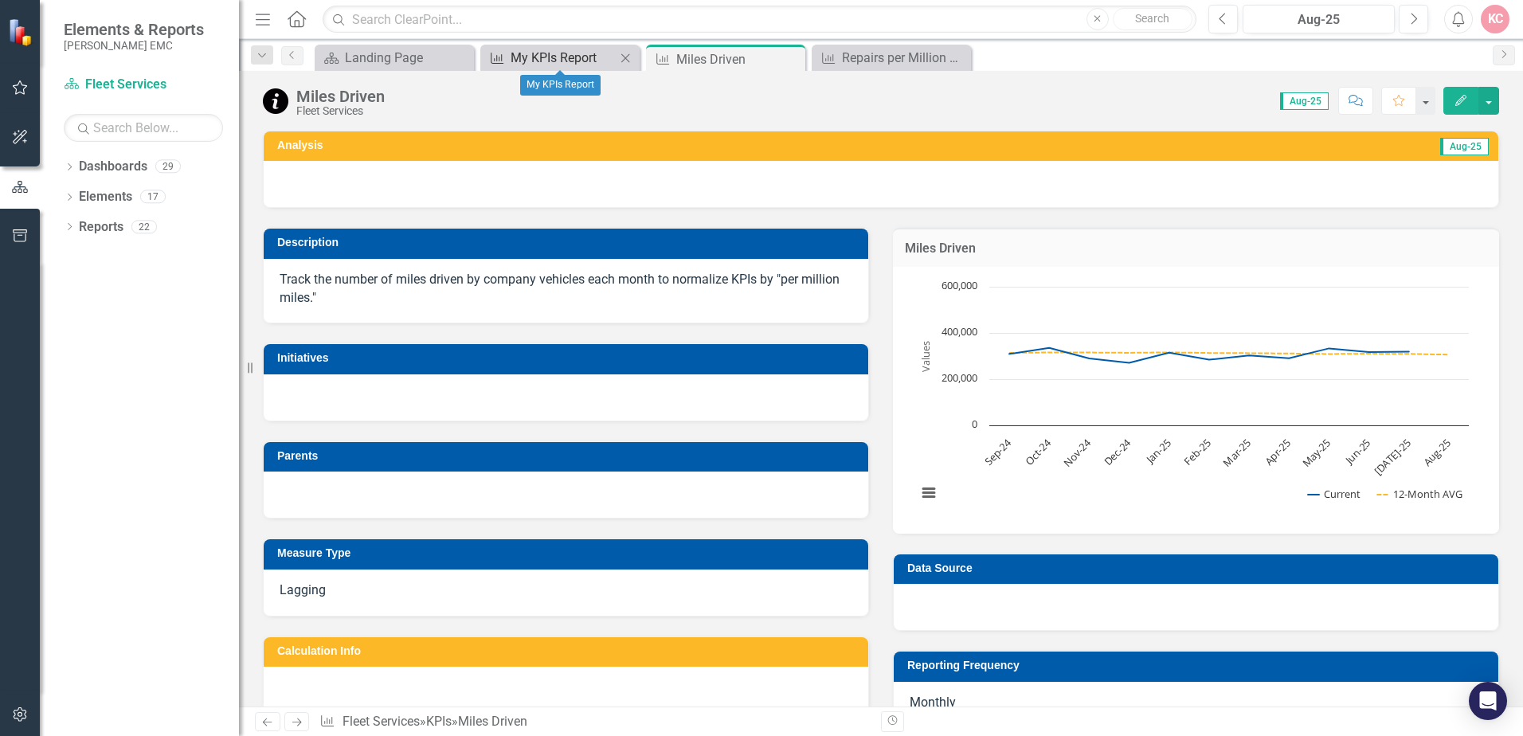 The height and width of the screenshot is (736, 1523). What do you see at coordinates (168, 166) in the screenshot?
I see `div: 29` at bounding box center [168, 166].